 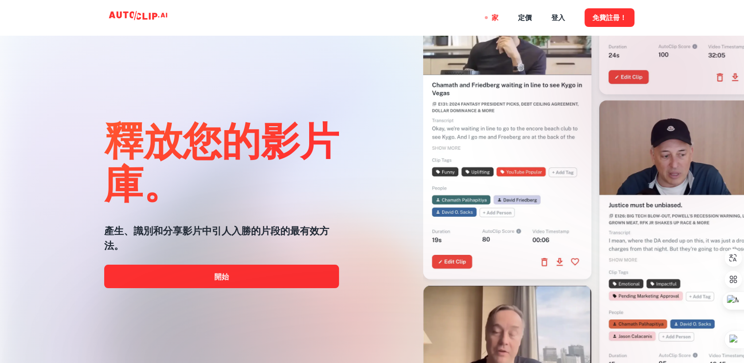 I want to click on button: 免費註冊！, so click(x=609, y=17).